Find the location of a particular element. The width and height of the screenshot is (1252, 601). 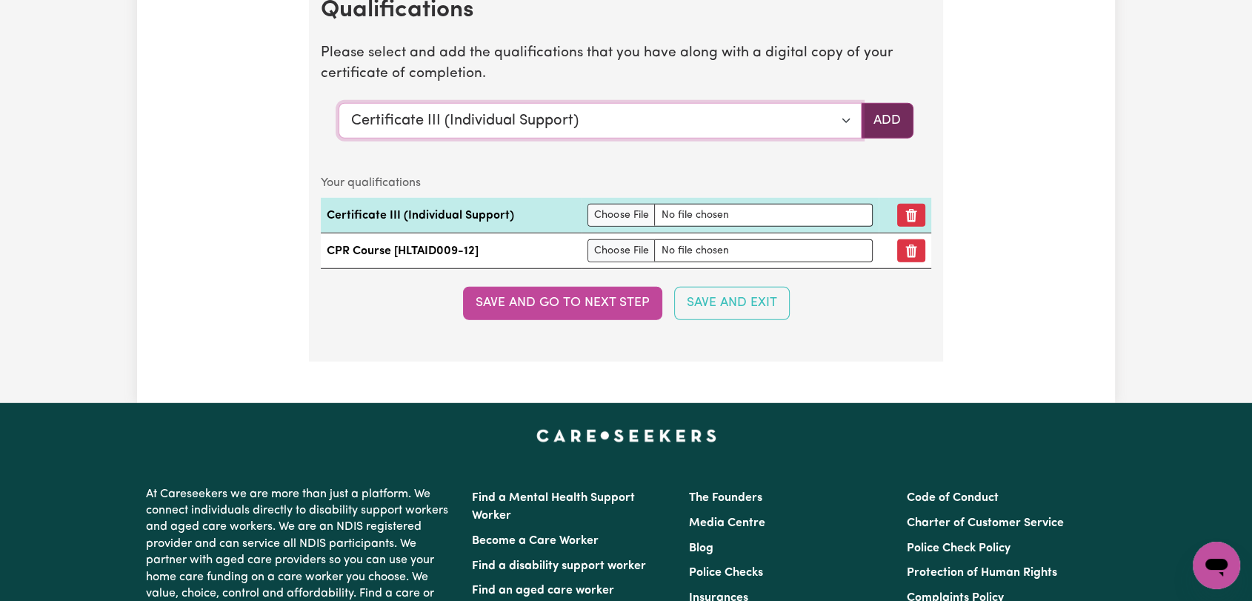

p: Please select and add the qualifications that you have along with a digital copy of your certific... is located at coordinates (626, 64).